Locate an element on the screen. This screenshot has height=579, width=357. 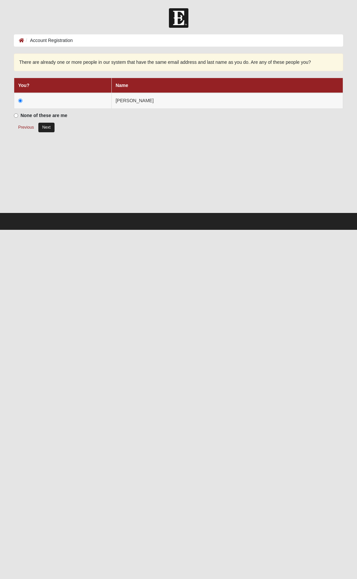
strong: None of these are me is located at coordinates (44, 115).